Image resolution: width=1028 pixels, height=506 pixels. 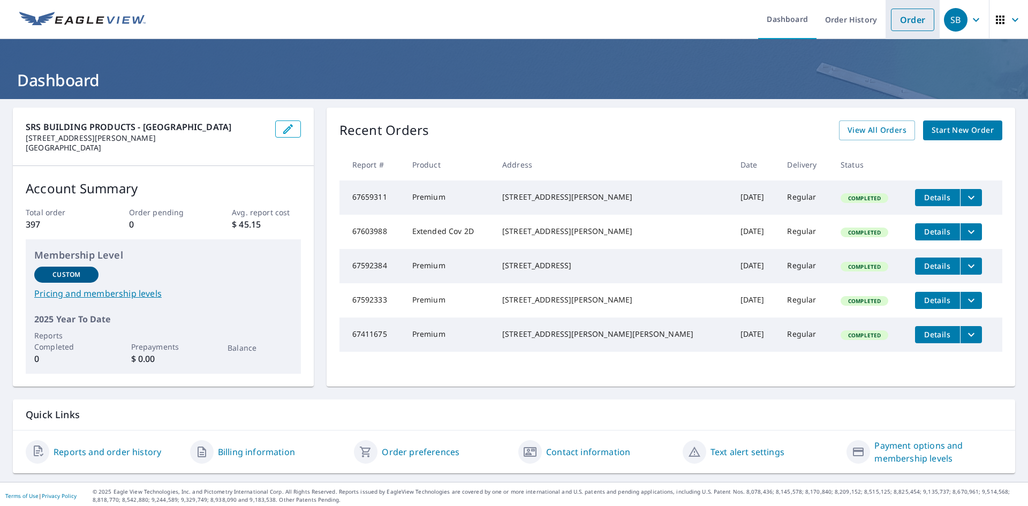 I want to click on td: 67592333, so click(x=372, y=301).